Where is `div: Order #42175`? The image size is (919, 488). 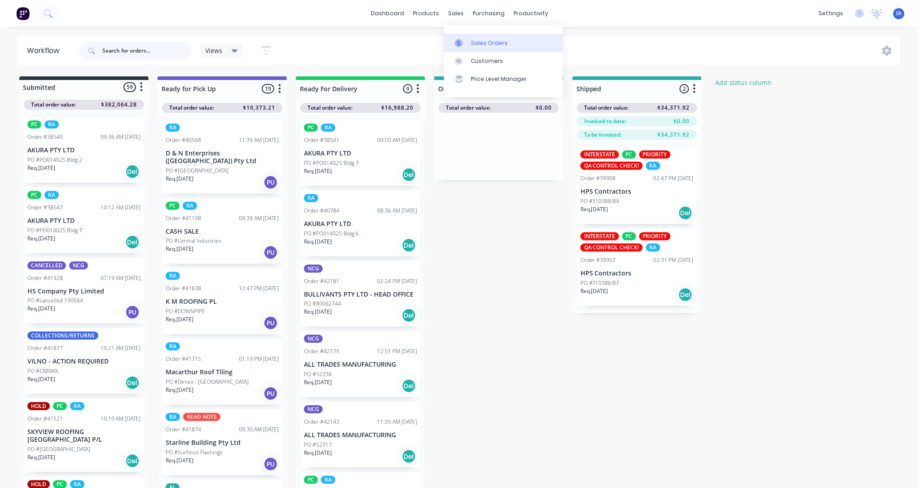 div: Order #42175 is located at coordinates (321, 351).